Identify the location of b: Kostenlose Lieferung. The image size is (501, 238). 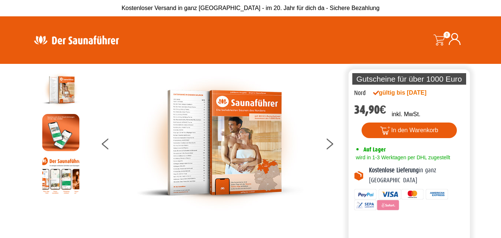
(394, 170).